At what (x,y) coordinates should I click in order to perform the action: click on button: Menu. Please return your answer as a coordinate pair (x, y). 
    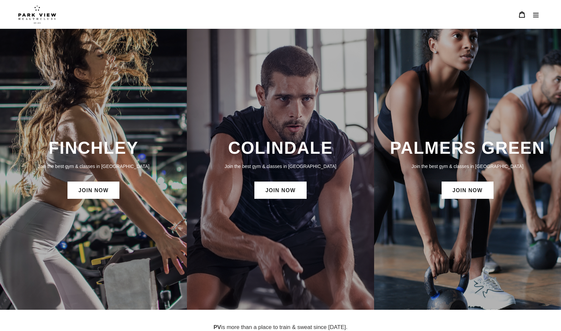
    Looking at the image, I should click on (536, 14).